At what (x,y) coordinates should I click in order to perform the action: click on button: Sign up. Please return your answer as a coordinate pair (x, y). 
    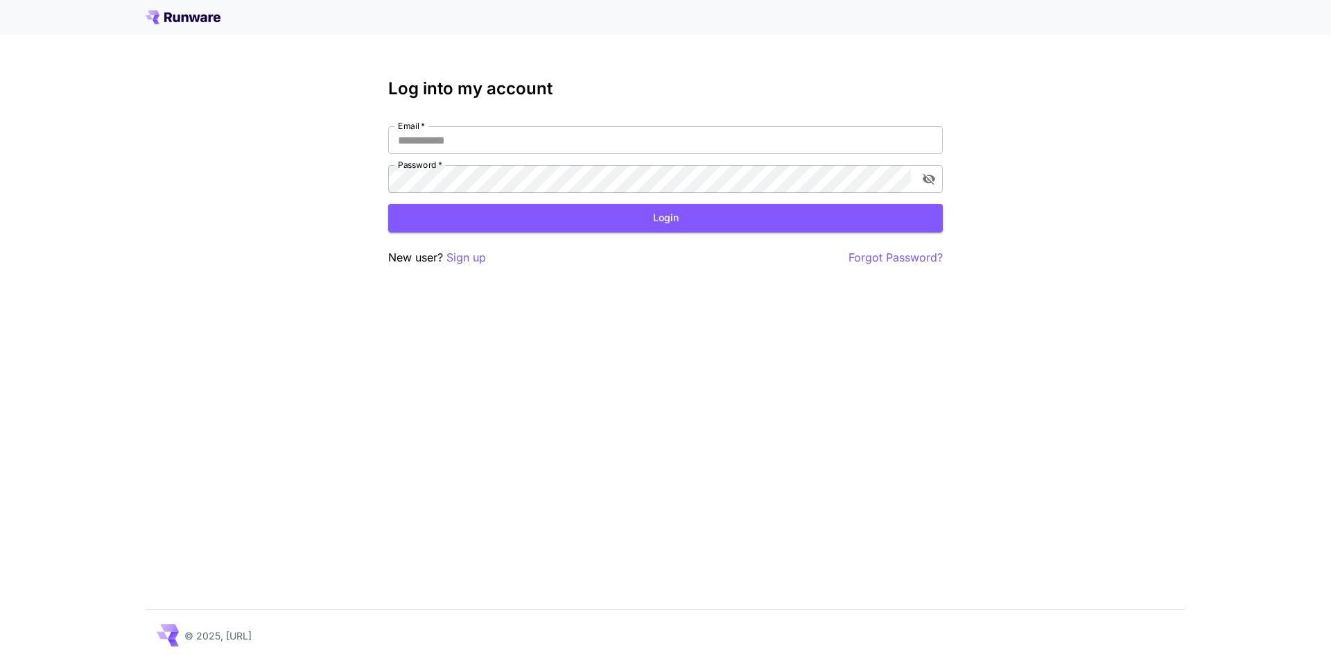
    Looking at the image, I should click on (466, 257).